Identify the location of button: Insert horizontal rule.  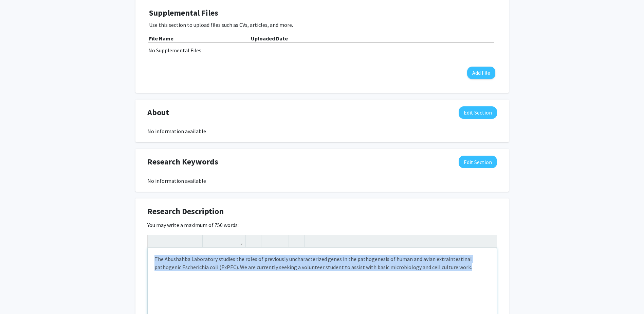
(312, 241).